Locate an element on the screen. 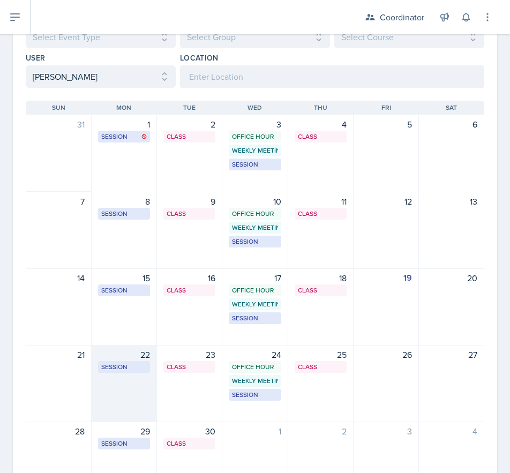 The width and height of the screenshot is (510, 473). div: 8 is located at coordinates (124, 201).